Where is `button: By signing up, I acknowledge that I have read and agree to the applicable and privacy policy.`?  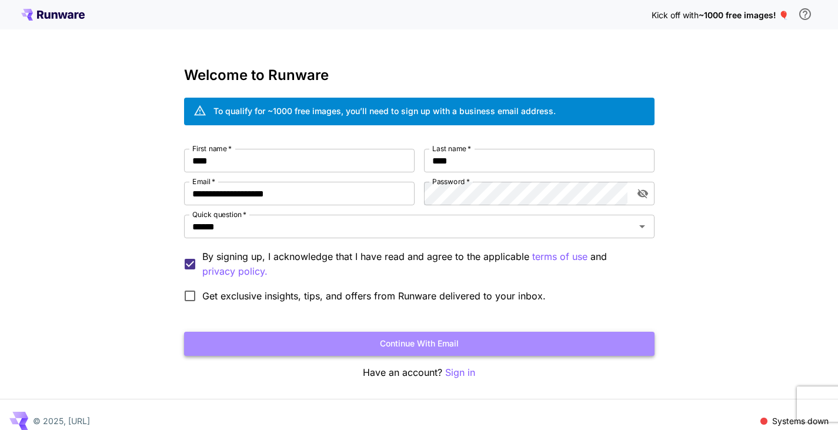
button: By signing up, I acknowledge that I have read and agree to the applicable and privacy policy. is located at coordinates (560, 256).